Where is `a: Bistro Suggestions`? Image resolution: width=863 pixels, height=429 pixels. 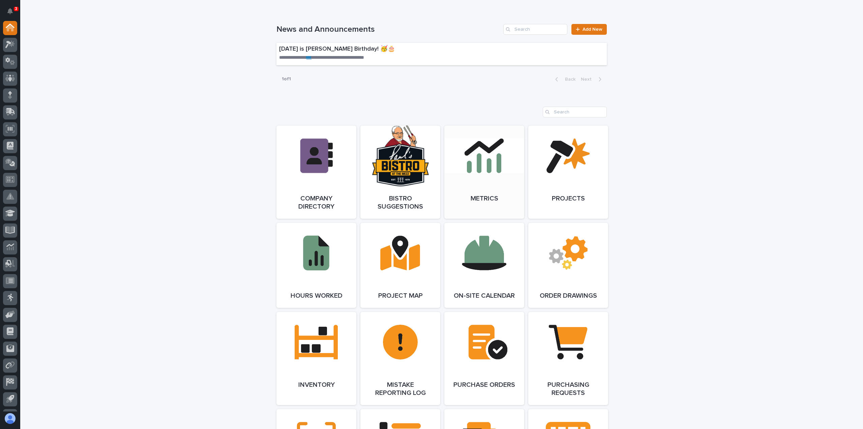 a: Bistro Suggestions is located at coordinates (400, 172).